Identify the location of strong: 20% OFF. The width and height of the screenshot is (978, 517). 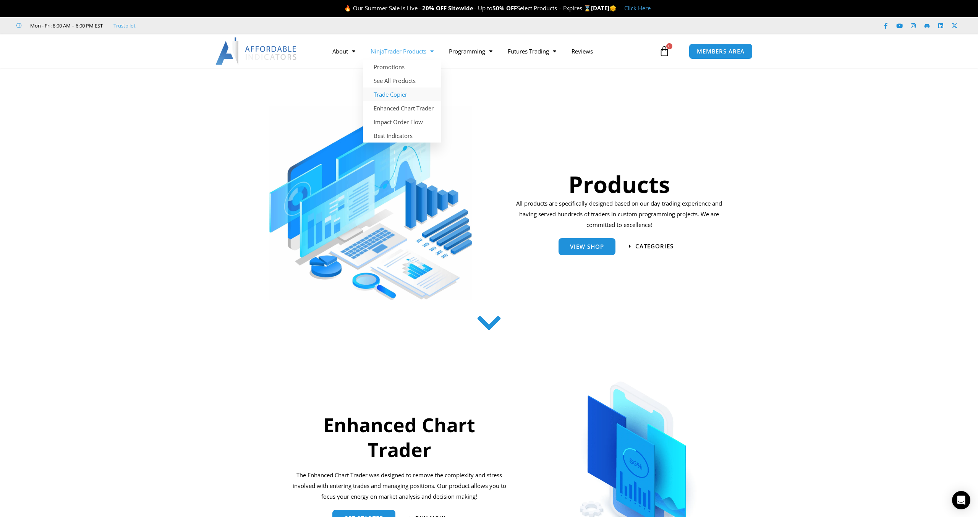
(434, 8).